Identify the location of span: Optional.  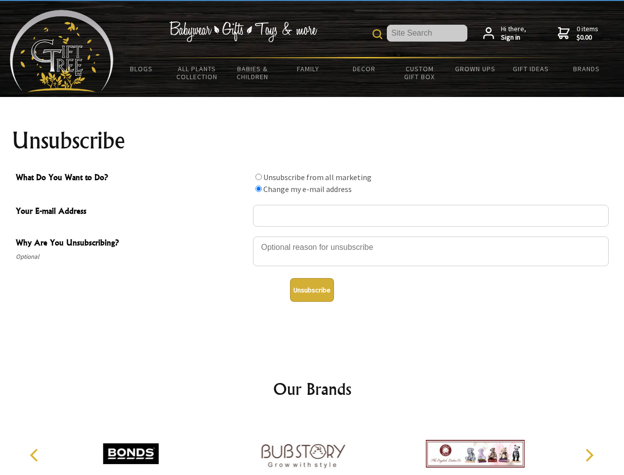
(132, 257).